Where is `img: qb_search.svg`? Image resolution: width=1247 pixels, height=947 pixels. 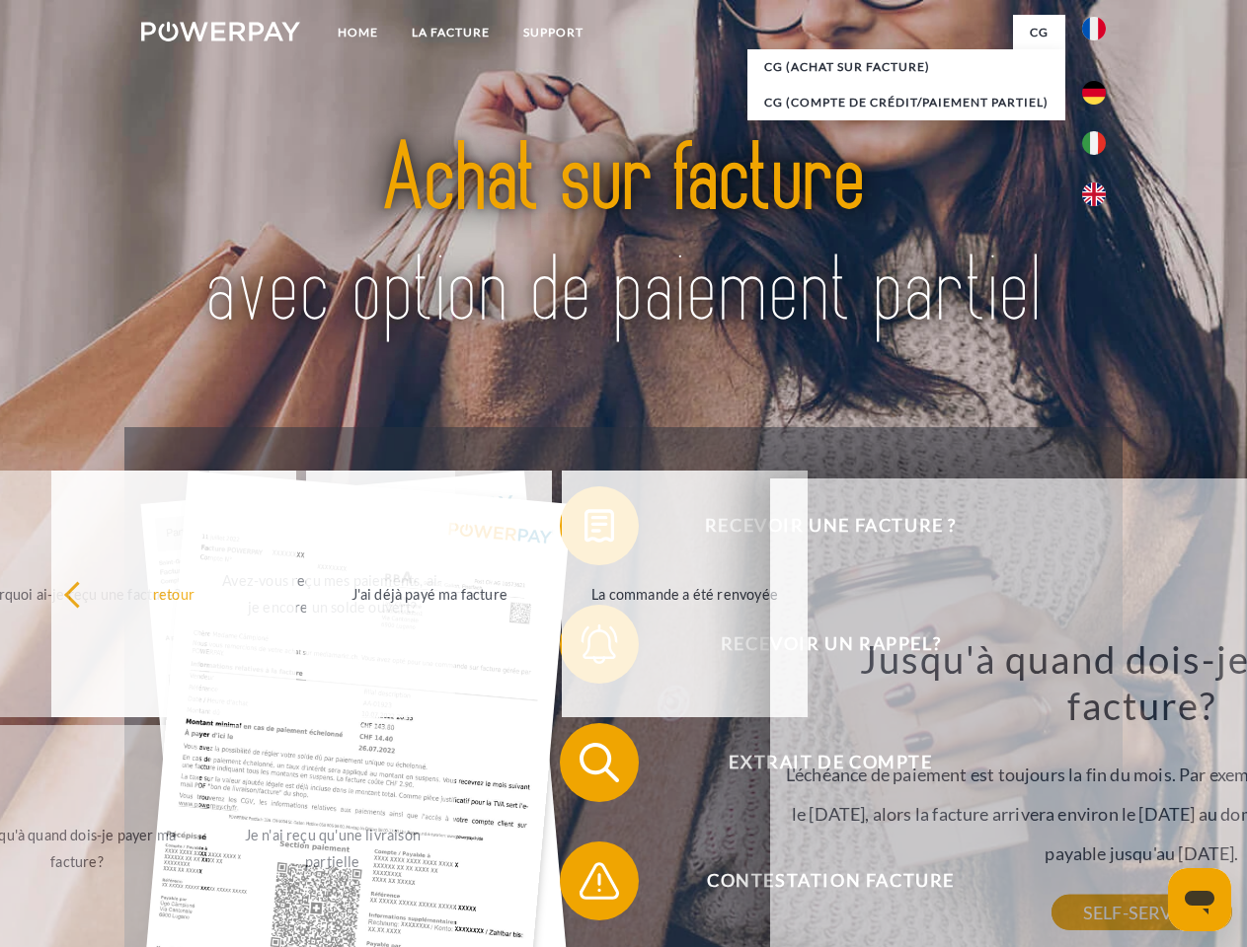
img: qb_search.svg is located at coordinates (599, 763).